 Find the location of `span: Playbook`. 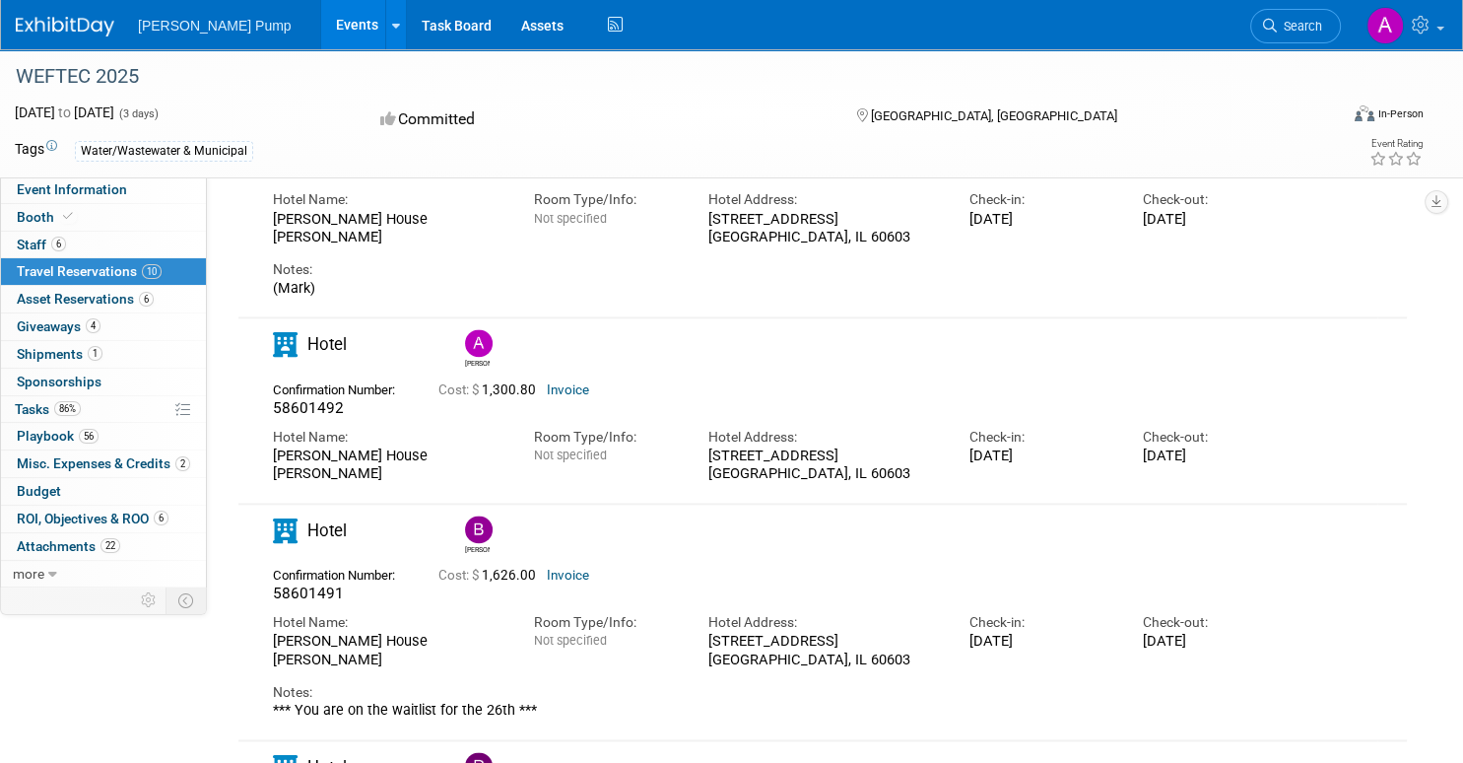

span: Playbook is located at coordinates (57, 435).